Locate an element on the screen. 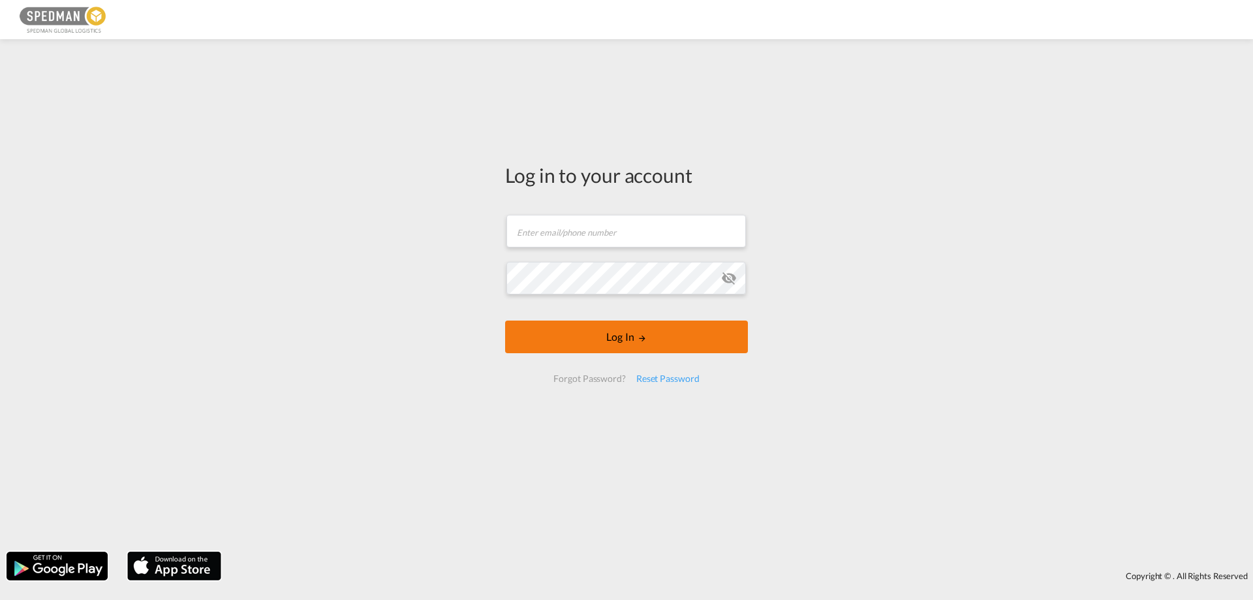  div: Log in to your account is located at coordinates (627, 175).